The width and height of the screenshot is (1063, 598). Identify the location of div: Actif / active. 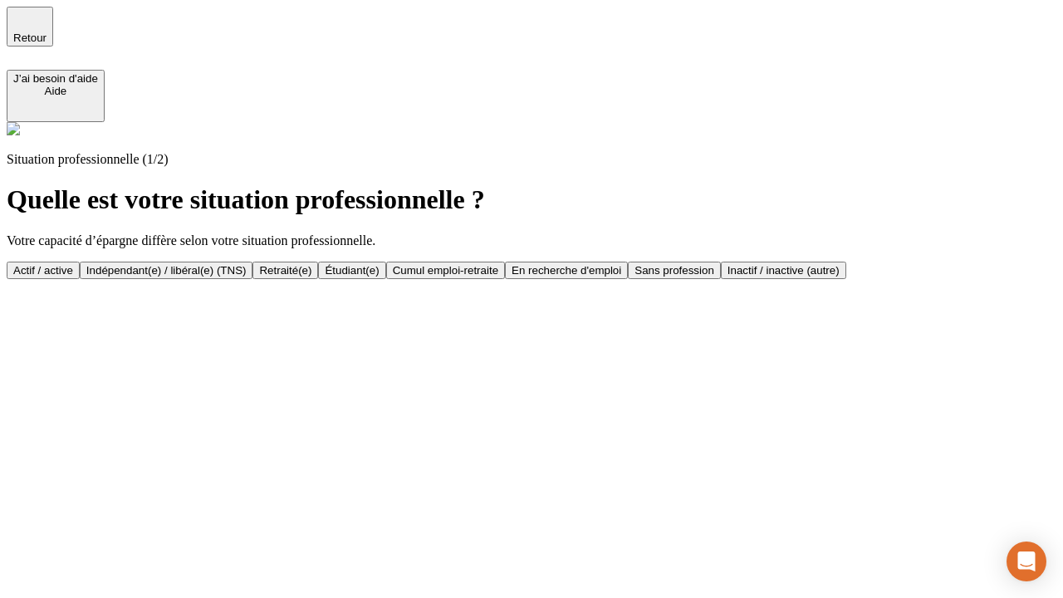
(43, 270).